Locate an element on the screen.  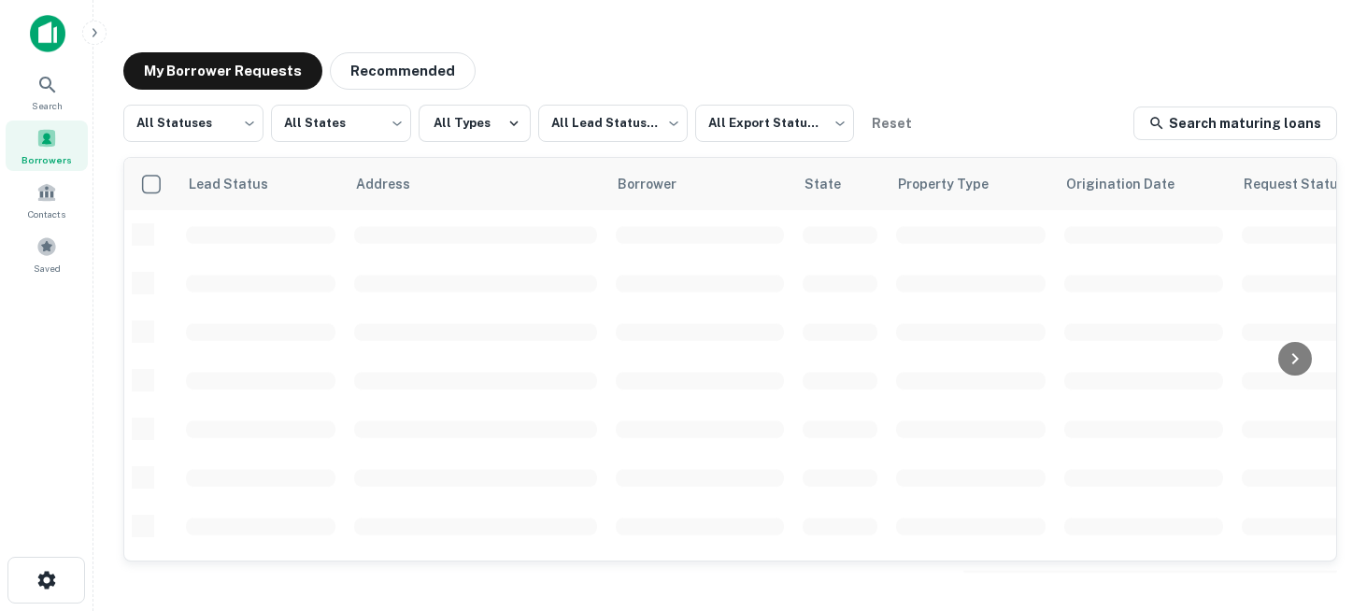
a: Saved is located at coordinates (47, 254).